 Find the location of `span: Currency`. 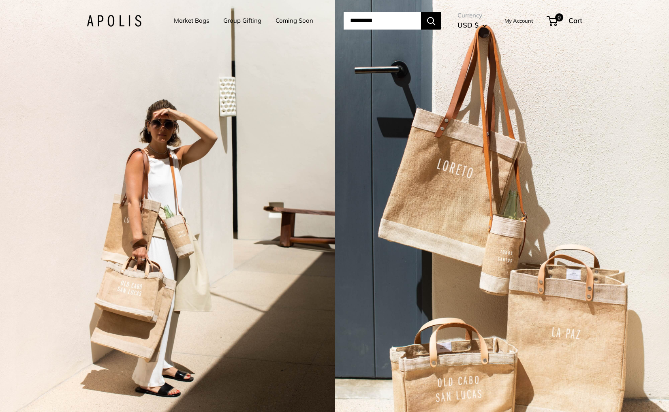

span: Currency is located at coordinates (472, 15).